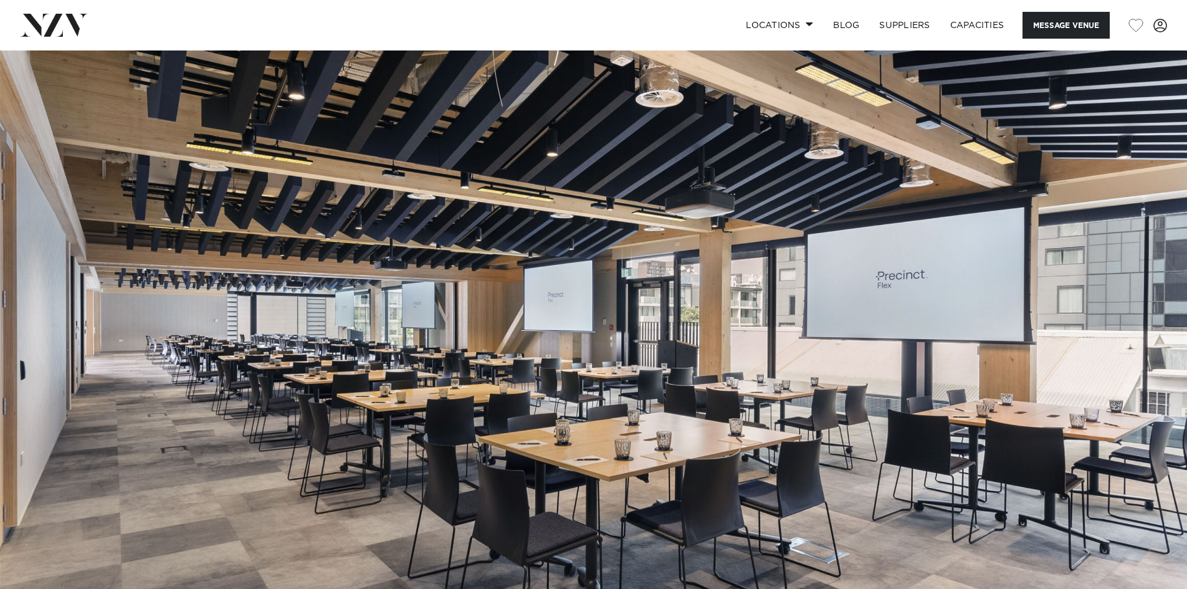 This screenshot has width=1187, height=589. I want to click on img: nzv-logo.png, so click(54, 25).